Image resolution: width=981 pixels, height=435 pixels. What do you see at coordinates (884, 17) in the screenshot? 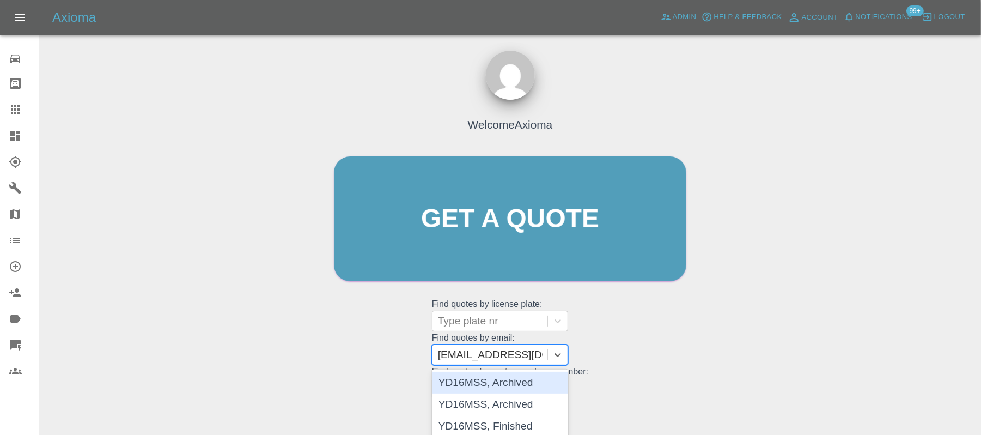
I see `span: Notifications` at bounding box center [884, 17].